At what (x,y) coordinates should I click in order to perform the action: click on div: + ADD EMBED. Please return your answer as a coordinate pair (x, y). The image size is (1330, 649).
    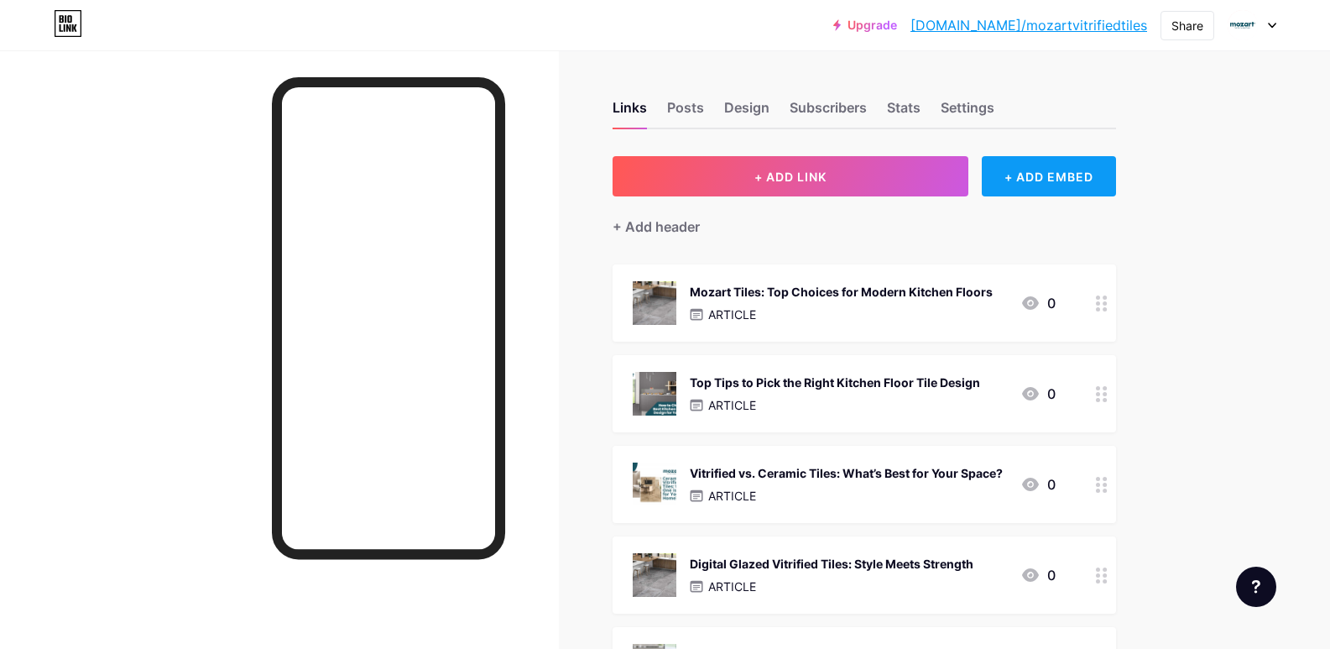
    Looking at the image, I should click on (1048, 176).